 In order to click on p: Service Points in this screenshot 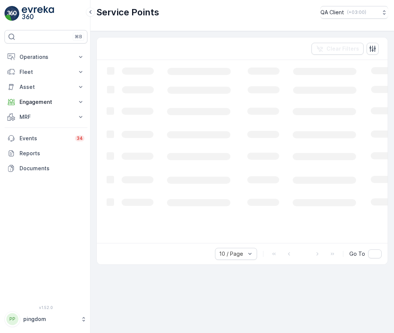, I will do `click(128, 12)`.